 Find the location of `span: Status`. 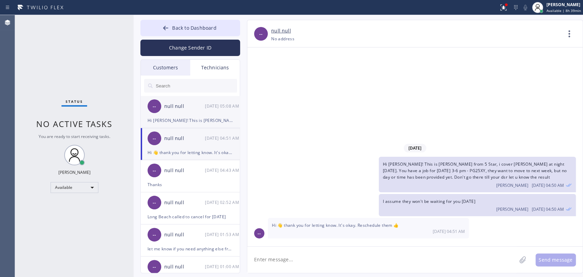

span: Status is located at coordinates (74, 101).